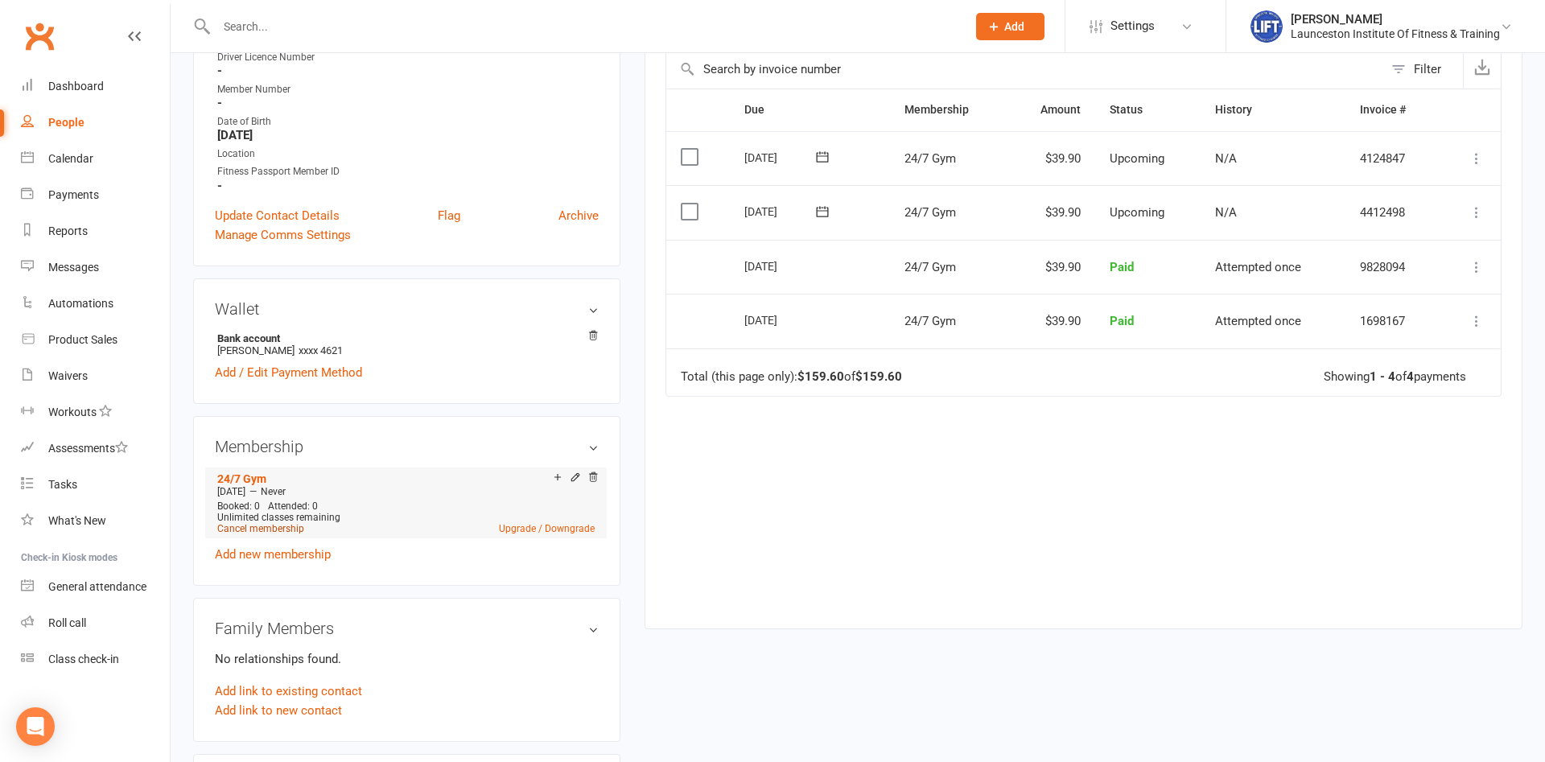 This screenshot has width=1545, height=762. Describe the element at coordinates (273, 554) in the screenshot. I see `a: Add new membership` at that location.